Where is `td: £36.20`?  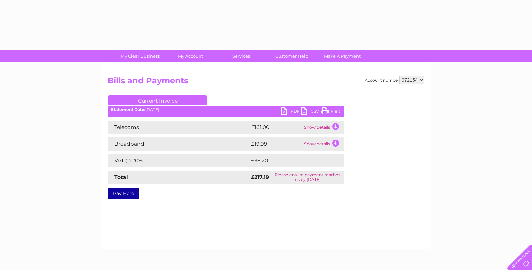
td: £36.20 is located at coordinates (290, 161).